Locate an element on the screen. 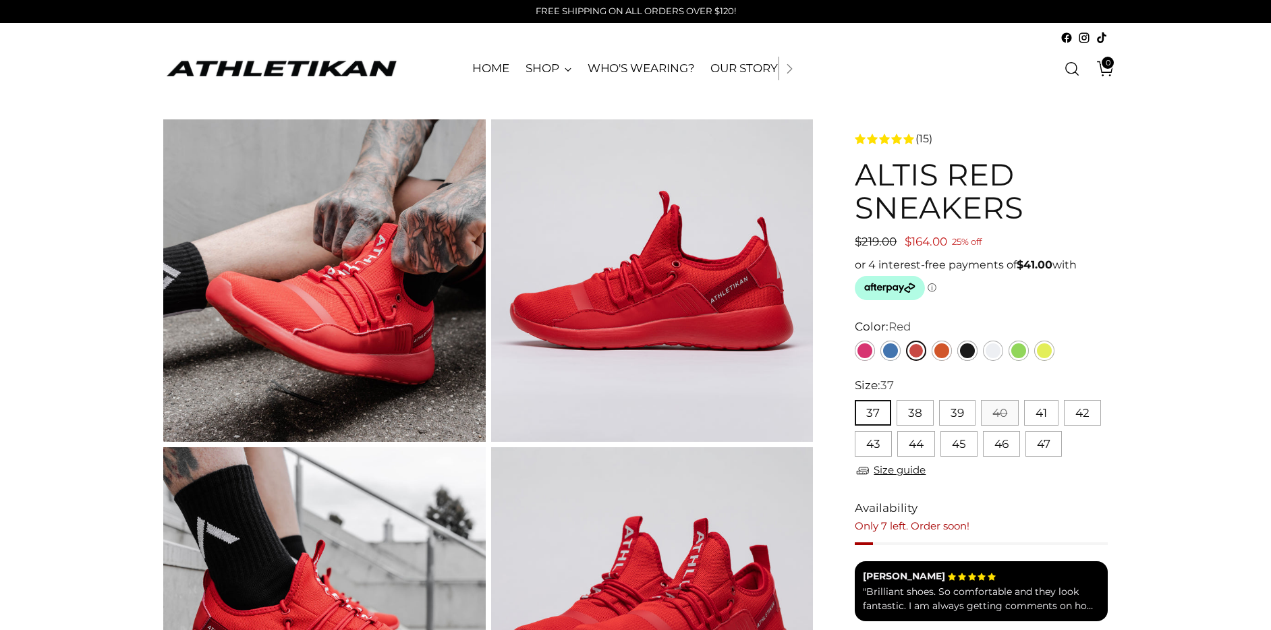 The image size is (1271, 630). span: $164.00 is located at coordinates (925, 241).